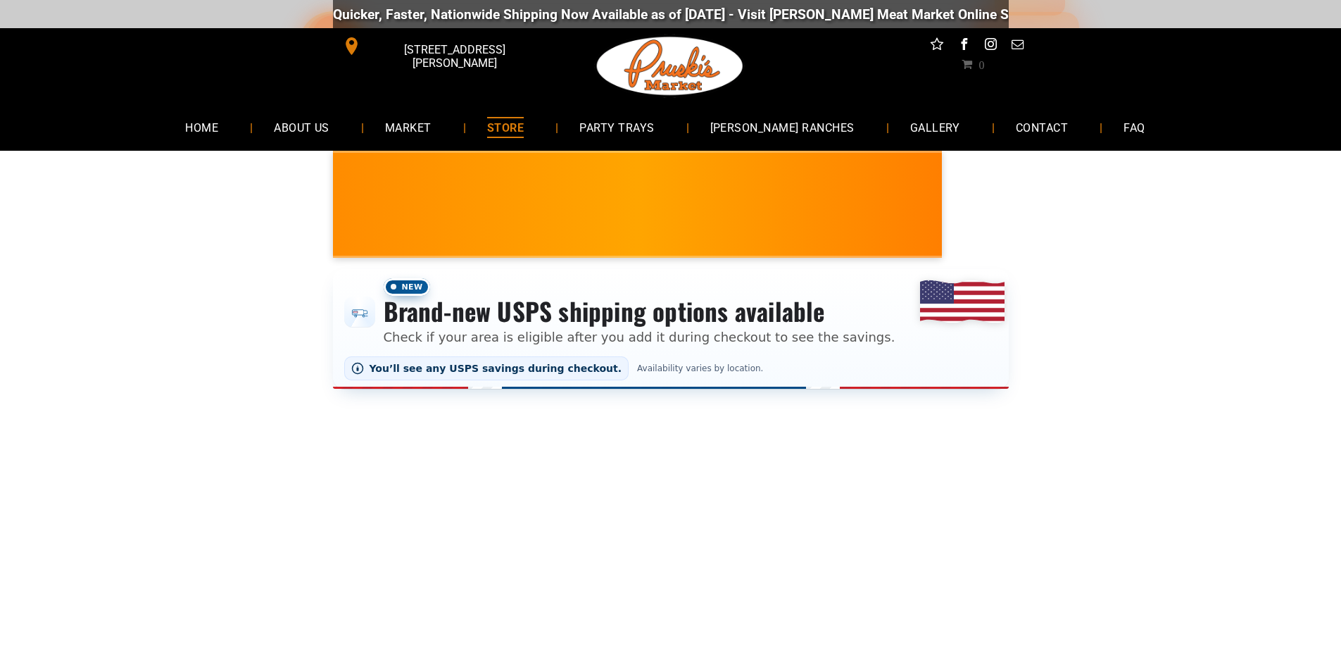 The width and height of the screenshot is (1341, 672). Describe the element at coordinates (639, 311) in the screenshot. I see `h3: Brand-new USPS shipping options available` at that location.